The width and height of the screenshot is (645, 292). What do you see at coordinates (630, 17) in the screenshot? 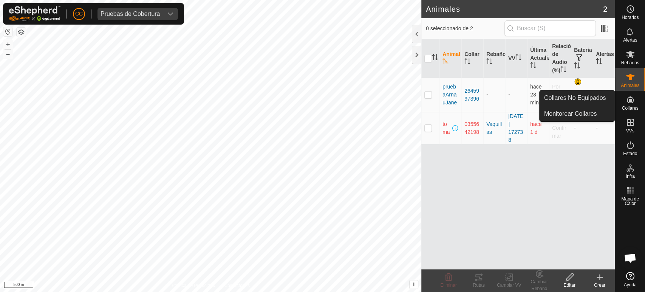
I see `span: Horarios` at bounding box center [630, 17].